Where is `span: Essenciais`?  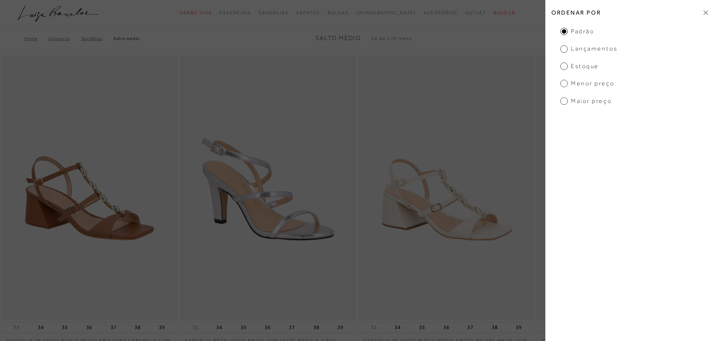 span: Essenciais is located at coordinates (235, 13).